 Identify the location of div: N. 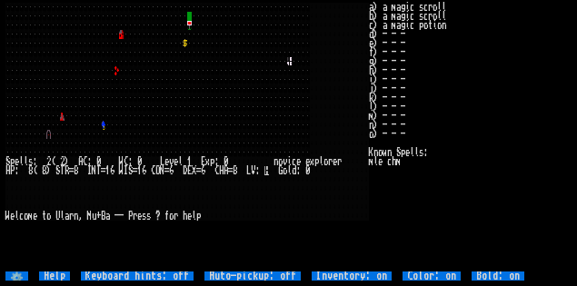
(94, 171).